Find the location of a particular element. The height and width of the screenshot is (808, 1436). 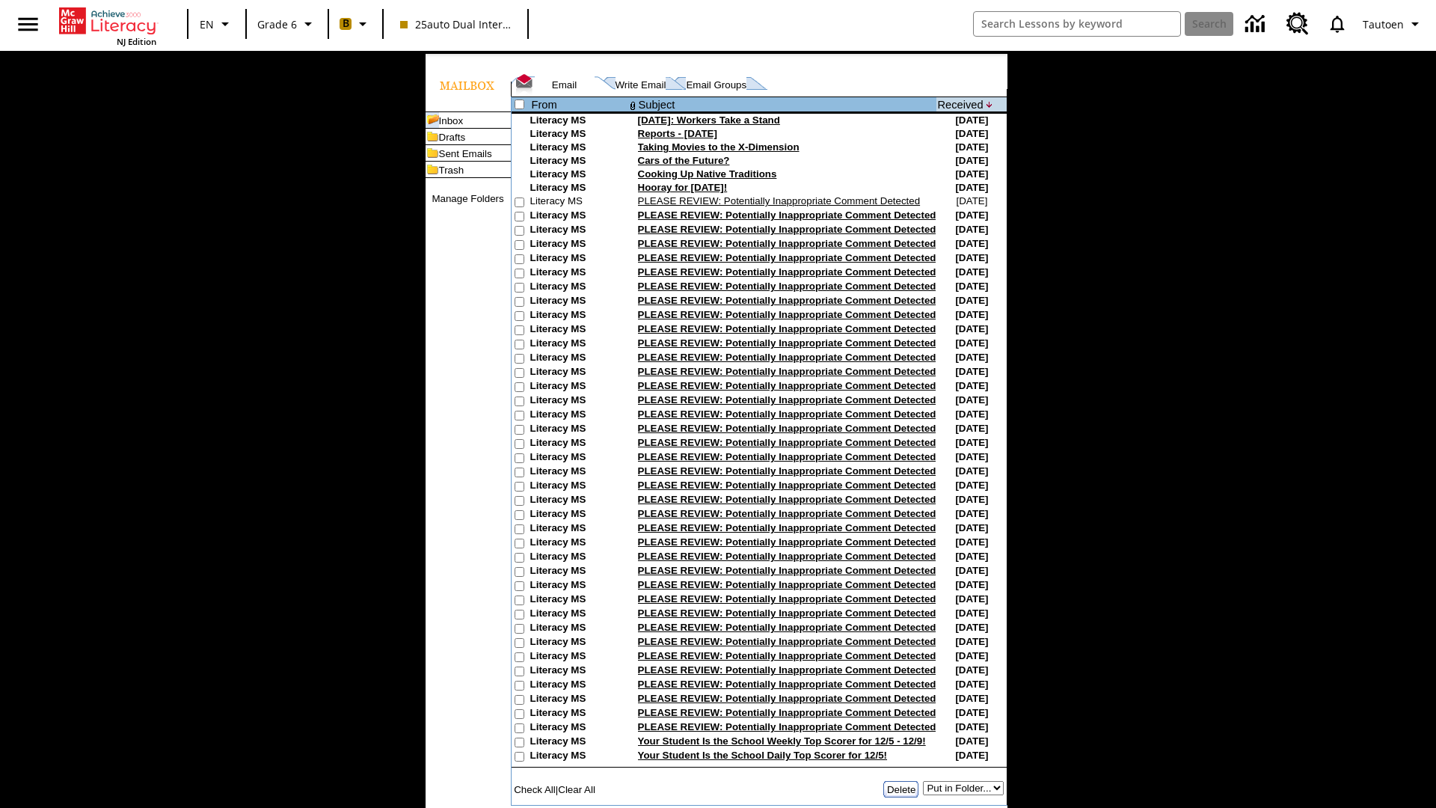

div: Home is located at coordinates (108, 25).